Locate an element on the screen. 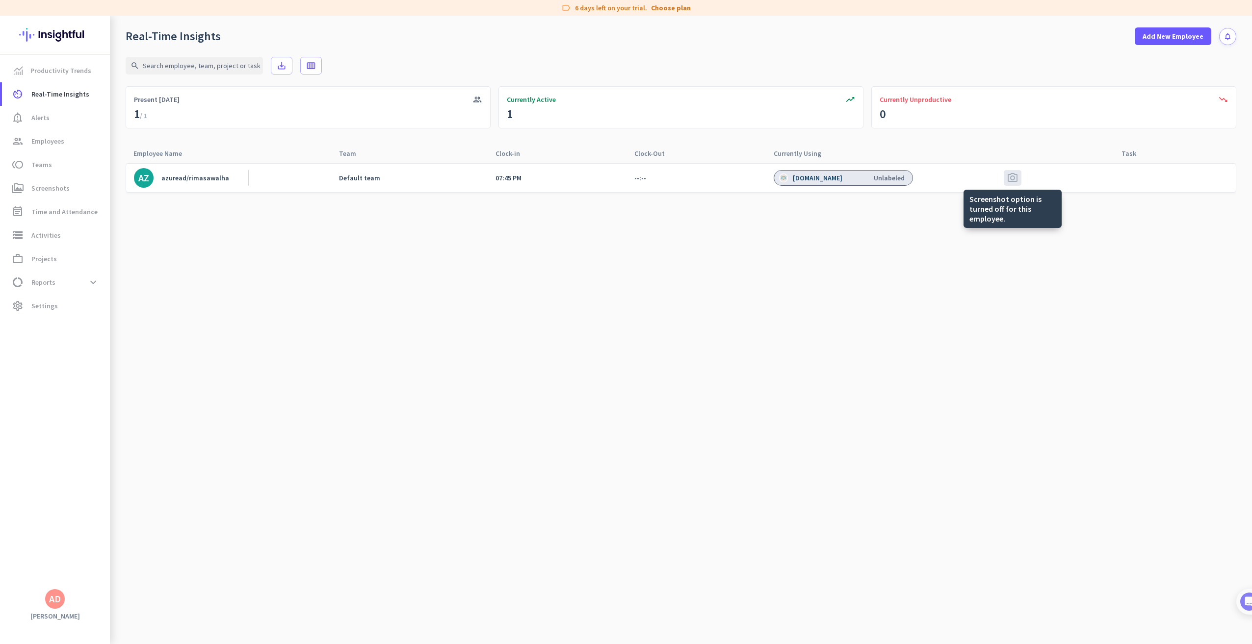 This screenshot has width=1252, height=644. app-real-time-attendance-cell: 07:45 PM is located at coordinates (508, 178).